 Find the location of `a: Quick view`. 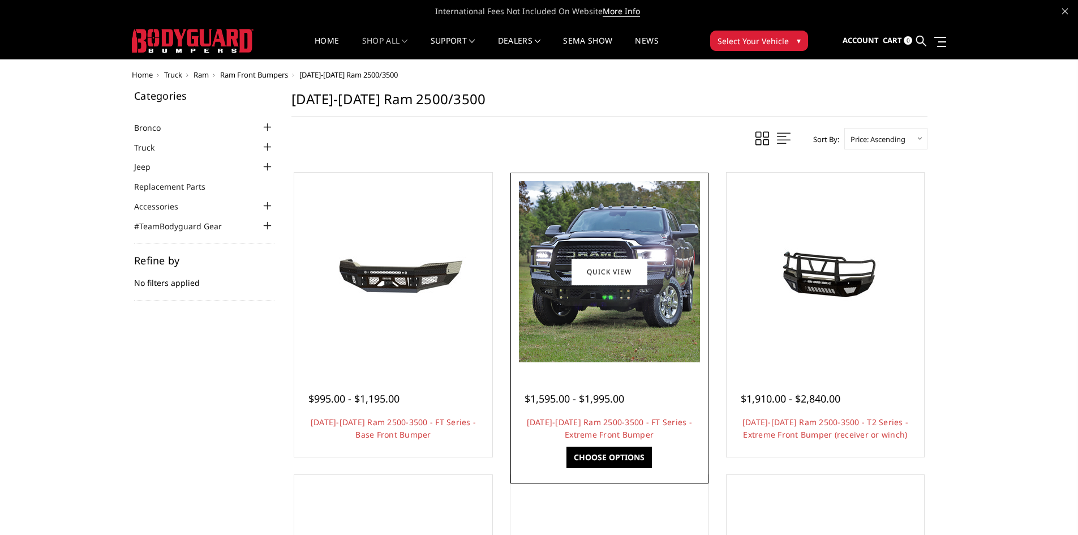

a: Quick view is located at coordinates (609, 271).